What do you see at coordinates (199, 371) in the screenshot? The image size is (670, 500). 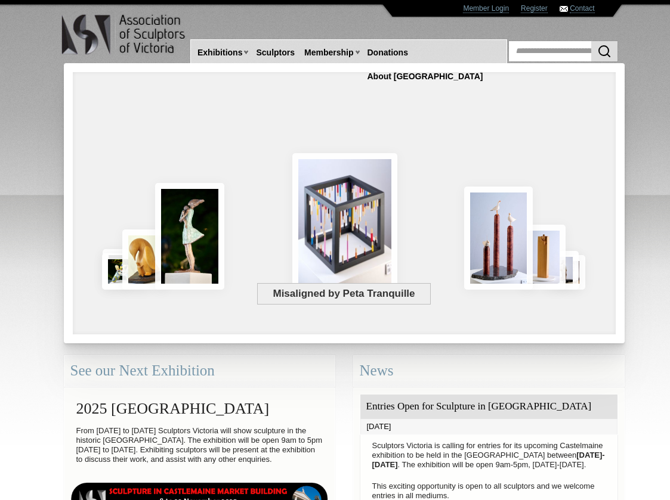 I see `div: See our Next Exhibition` at bounding box center [199, 371].